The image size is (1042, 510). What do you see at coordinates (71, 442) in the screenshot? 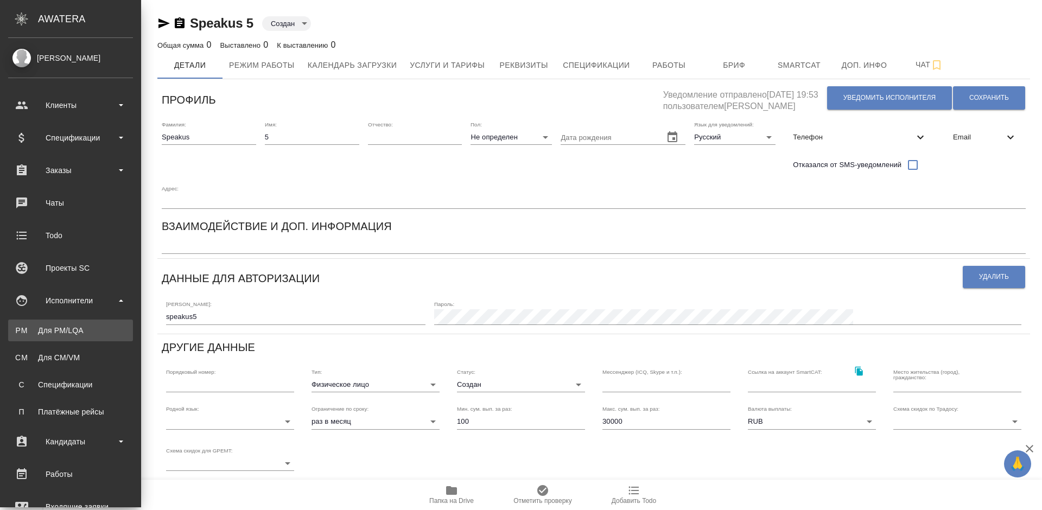
I see `div: Кандидаты` at bounding box center [71, 442].